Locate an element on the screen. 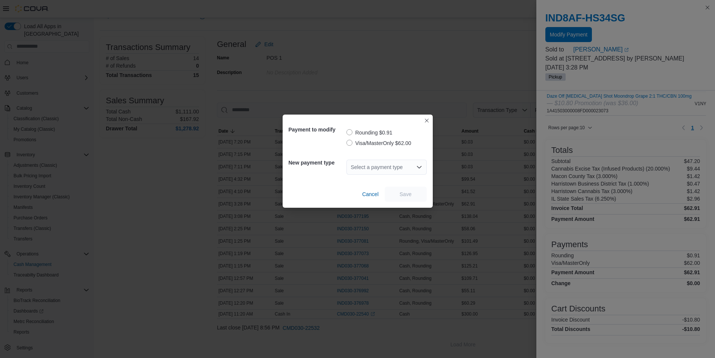 The height and width of the screenshot is (358, 715). button: Closes this modal window is located at coordinates (427, 121).